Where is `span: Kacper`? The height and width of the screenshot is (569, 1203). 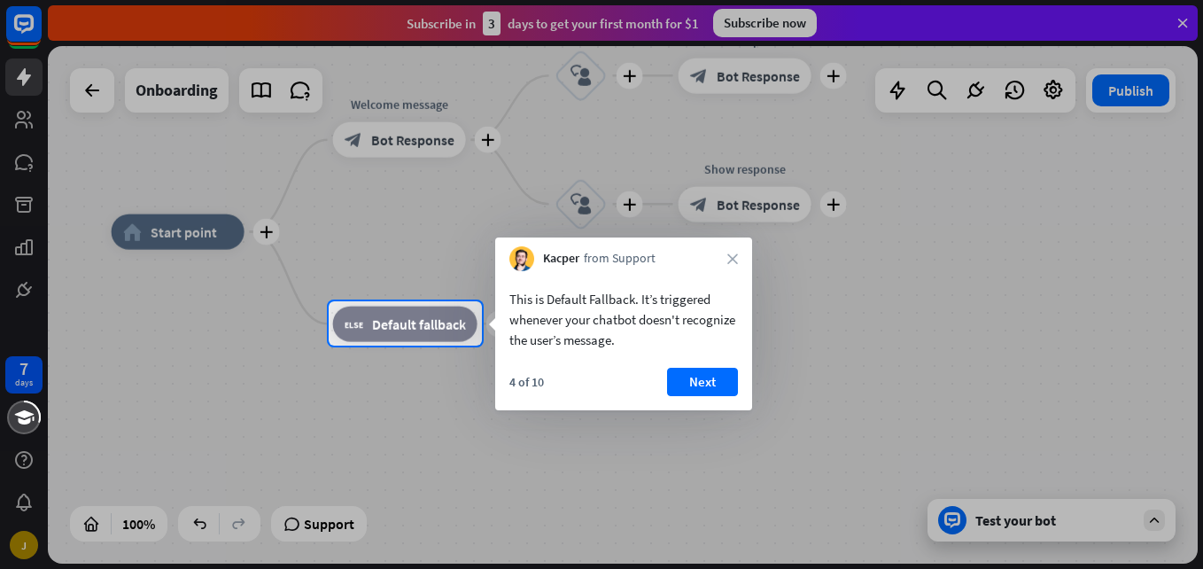 span: Kacper is located at coordinates (561, 259).